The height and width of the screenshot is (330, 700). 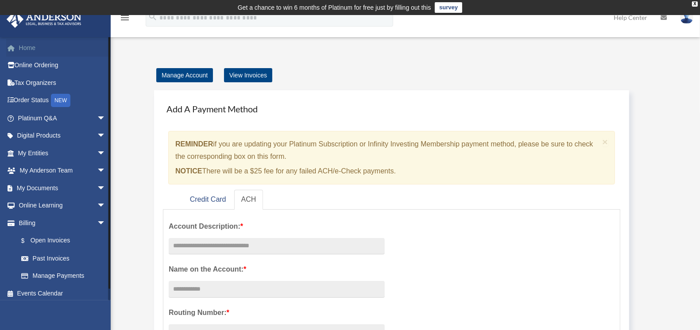 What do you see at coordinates (694, 4) in the screenshot?
I see `div: close` at bounding box center [694, 4].